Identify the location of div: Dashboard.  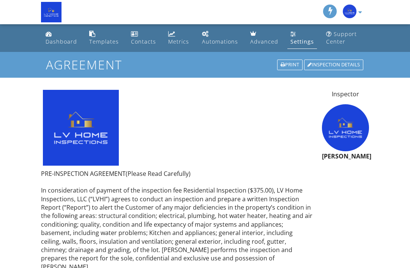
(61, 41).